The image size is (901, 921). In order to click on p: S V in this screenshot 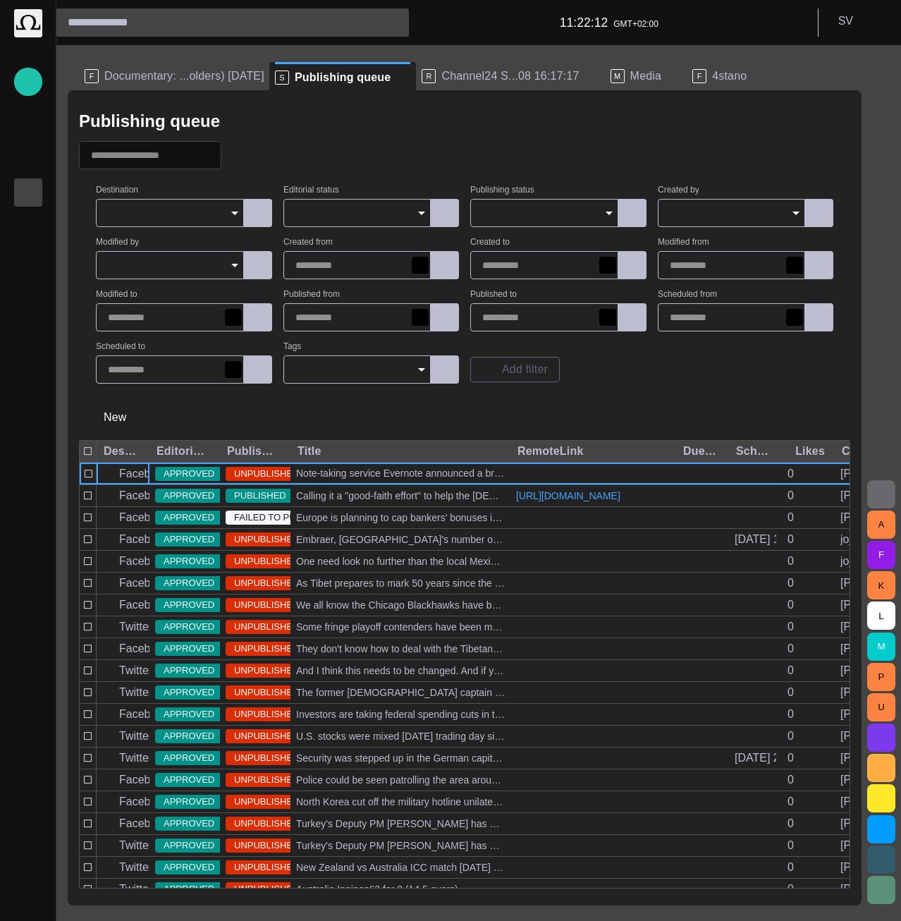, I will do `click(846, 21)`.